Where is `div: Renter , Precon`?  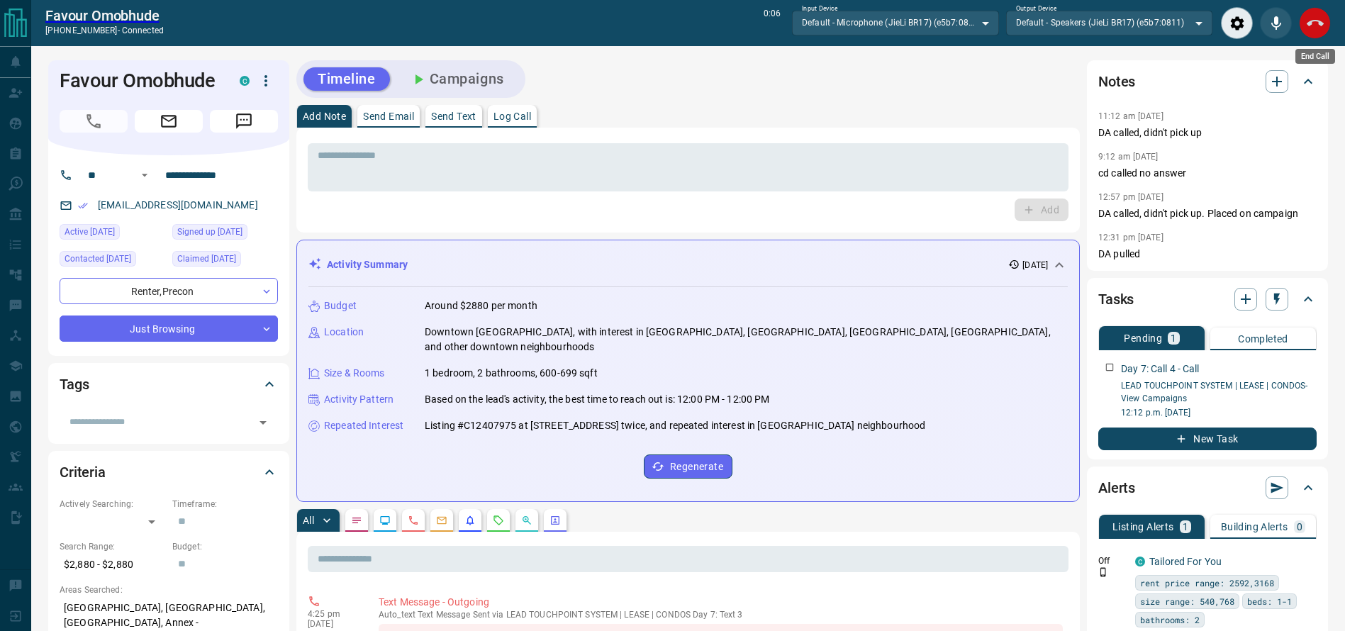
div: Renter , Precon is located at coordinates (169, 291).